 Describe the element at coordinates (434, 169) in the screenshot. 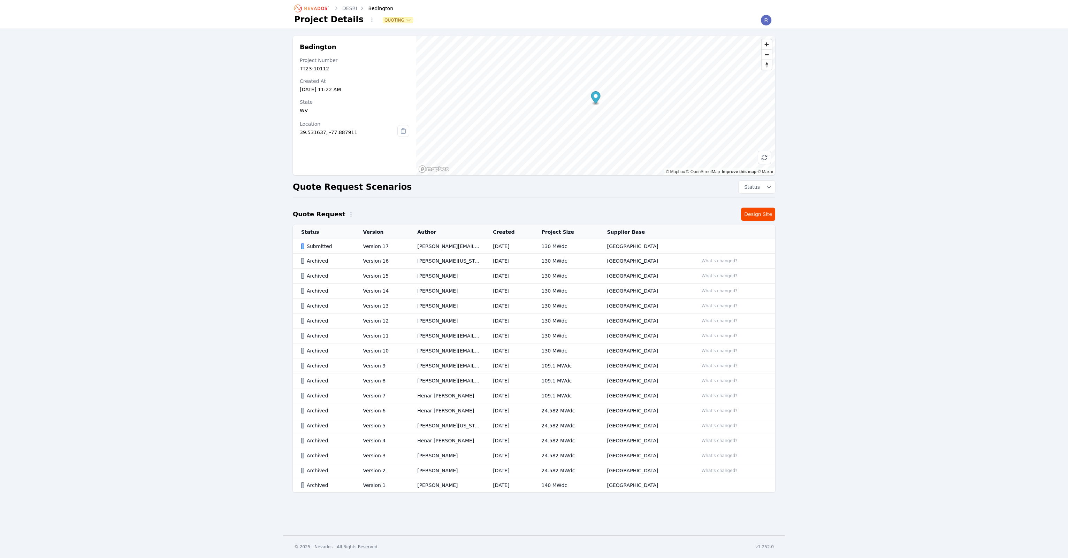

I see `a: Mapbox homepage` at that location.